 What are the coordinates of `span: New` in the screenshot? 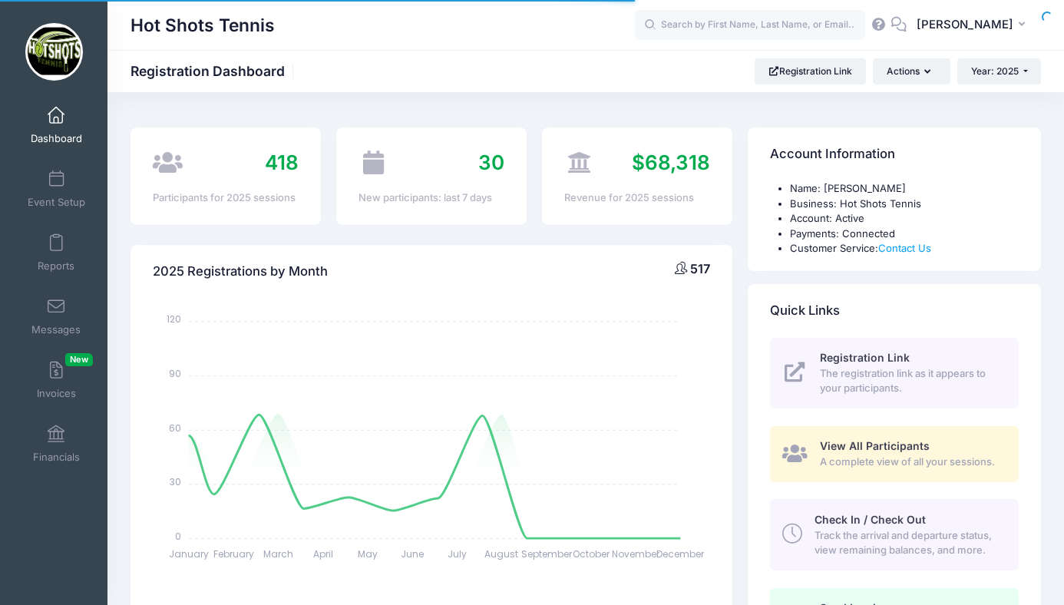 It's located at (79, 359).